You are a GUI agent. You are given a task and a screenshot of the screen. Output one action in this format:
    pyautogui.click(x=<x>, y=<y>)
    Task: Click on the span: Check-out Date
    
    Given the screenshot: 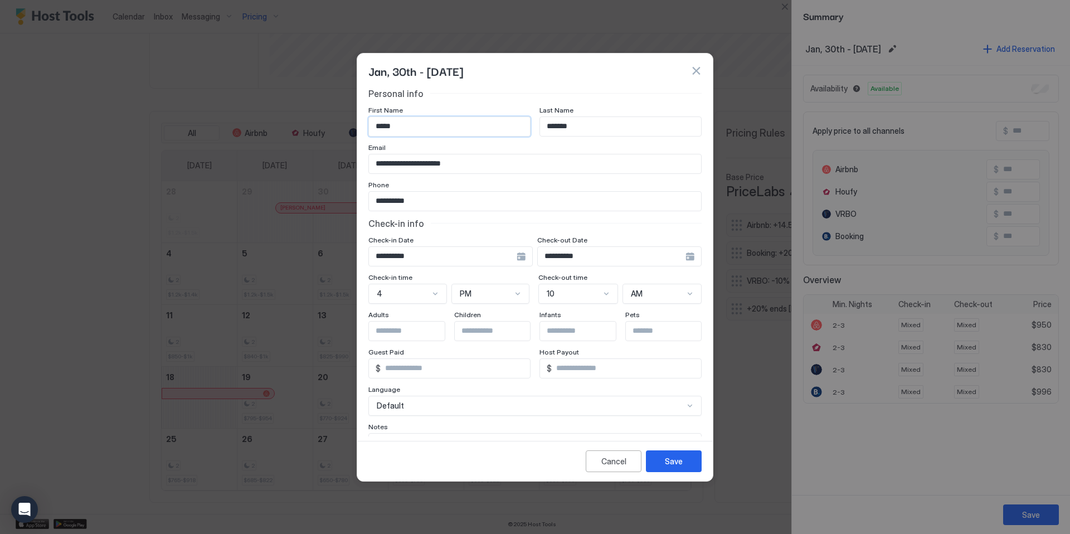 What is the action you would take?
    pyautogui.click(x=563, y=240)
    